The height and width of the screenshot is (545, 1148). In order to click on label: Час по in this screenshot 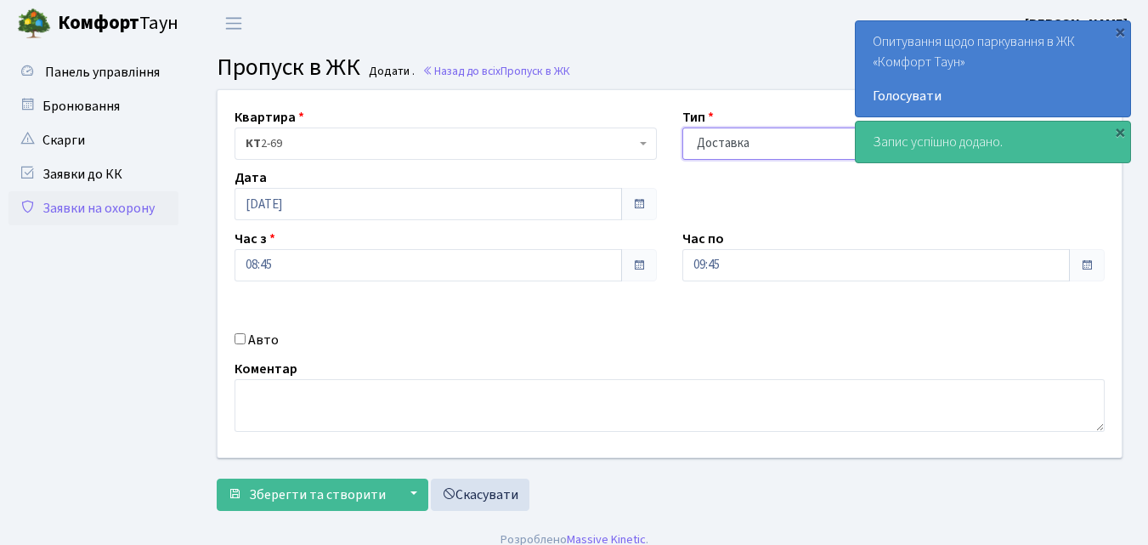, I will do `click(703, 239)`.